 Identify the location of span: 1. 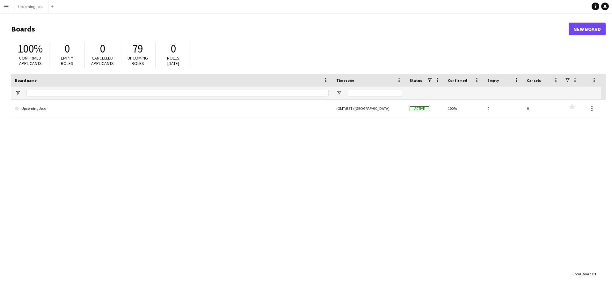
(595, 274).